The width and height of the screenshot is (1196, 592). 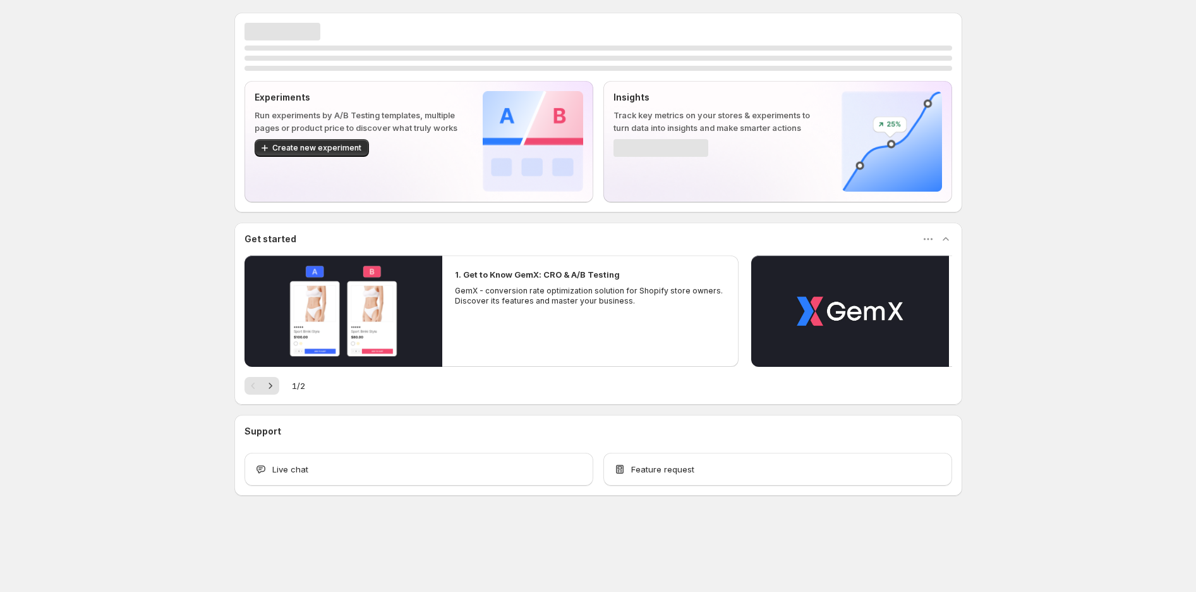 What do you see at coordinates (270, 386) in the screenshot?
I see `button: Next` at bounding box center [270, 386].